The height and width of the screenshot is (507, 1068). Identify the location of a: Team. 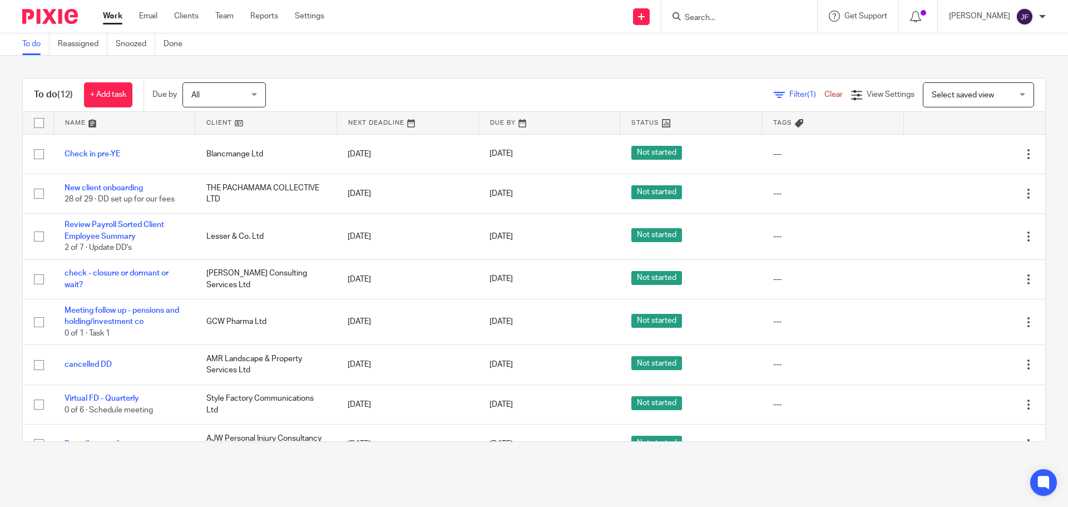
(224, 16).